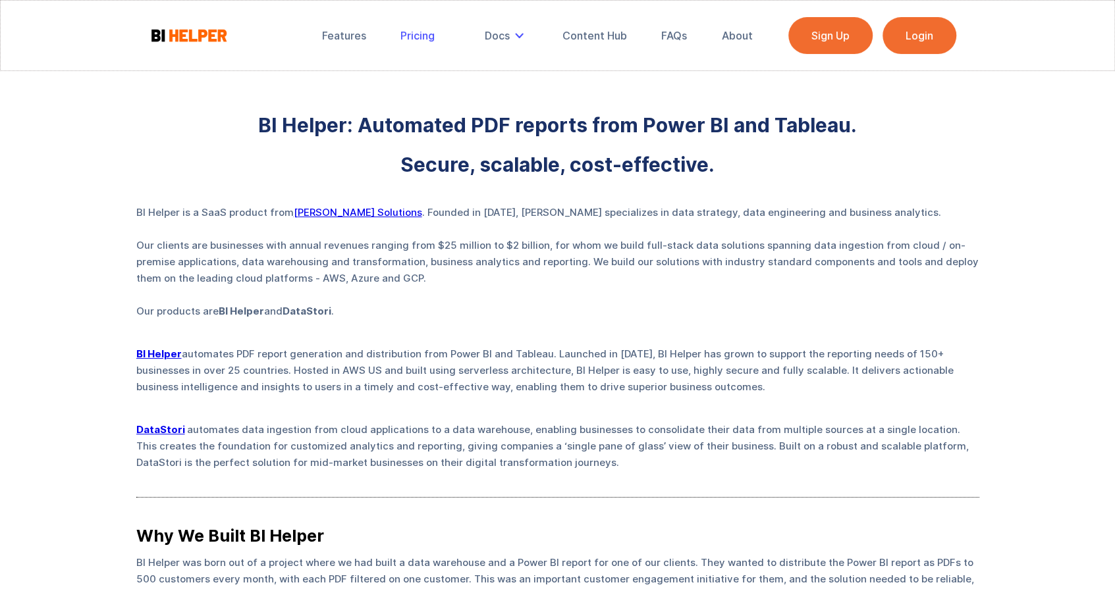  What do you see at coordinates (831, 36) in the screenshot?
I see `a: Sign Up` at bounding box center [831, 36].